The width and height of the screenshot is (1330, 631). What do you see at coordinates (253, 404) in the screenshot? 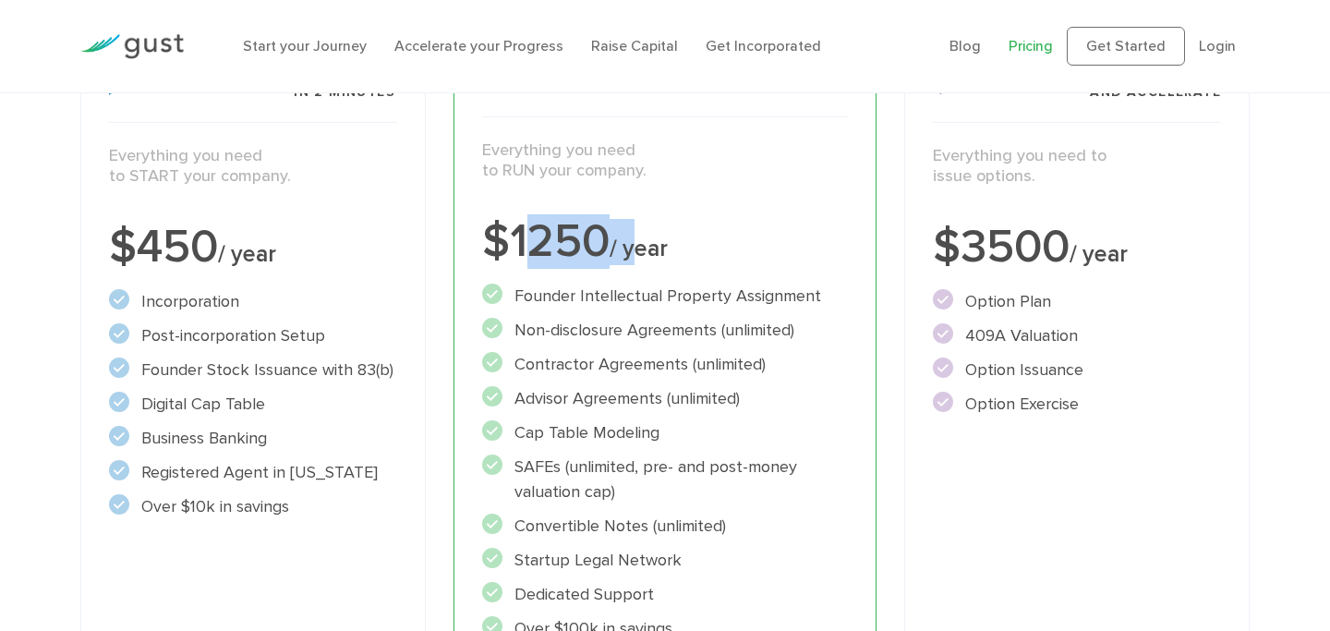
I see `li: Digital Cap Table` at bounding box center [253, 404].